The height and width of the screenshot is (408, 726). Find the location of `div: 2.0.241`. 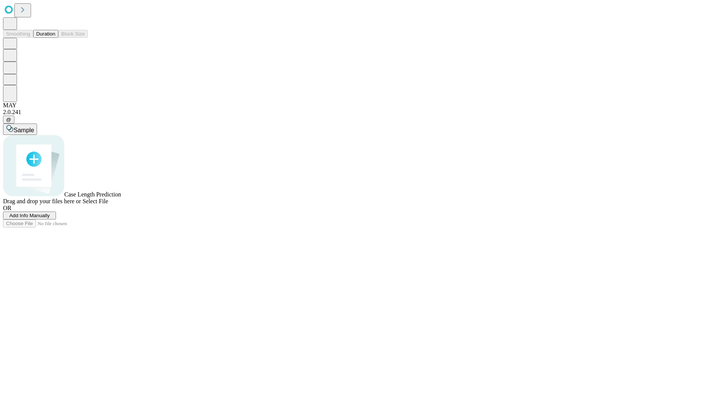

div: 2.0.241 is located at coordinates (363, 112).